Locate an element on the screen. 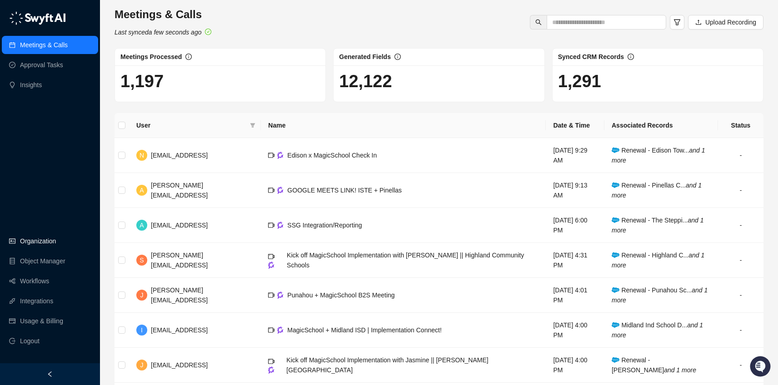 This screenshot has height=385, width=778. a: Integrations is located at coordinates (36, 301).